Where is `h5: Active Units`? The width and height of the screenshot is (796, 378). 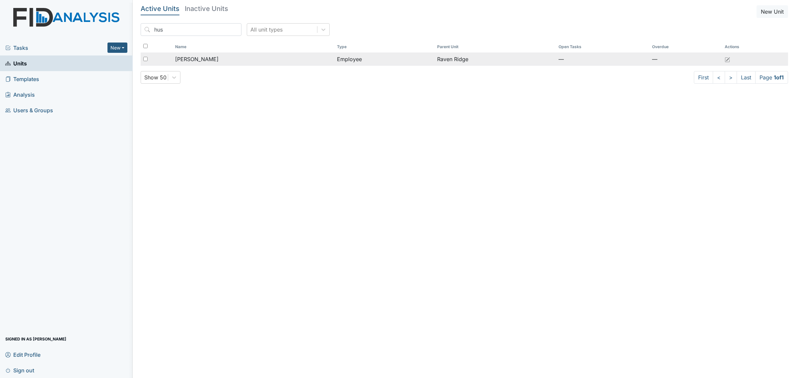
h5: Active Units is located at coordinates (160, 9).